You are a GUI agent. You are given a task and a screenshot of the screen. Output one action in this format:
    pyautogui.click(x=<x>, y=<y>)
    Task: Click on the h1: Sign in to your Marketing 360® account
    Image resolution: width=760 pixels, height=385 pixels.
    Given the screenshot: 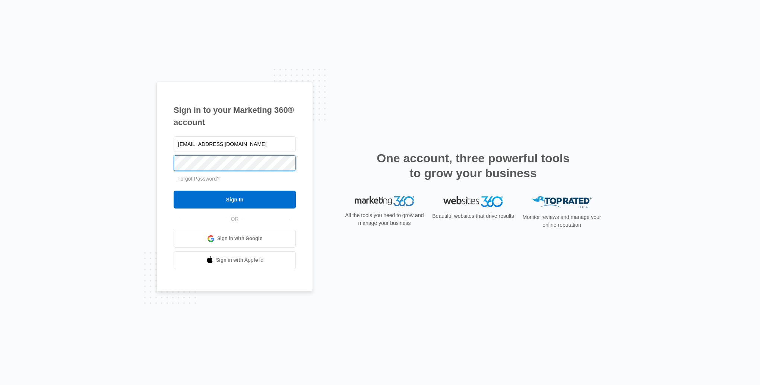 What is the action you would take?
    pyautogui.click(x=235, y=116)
    